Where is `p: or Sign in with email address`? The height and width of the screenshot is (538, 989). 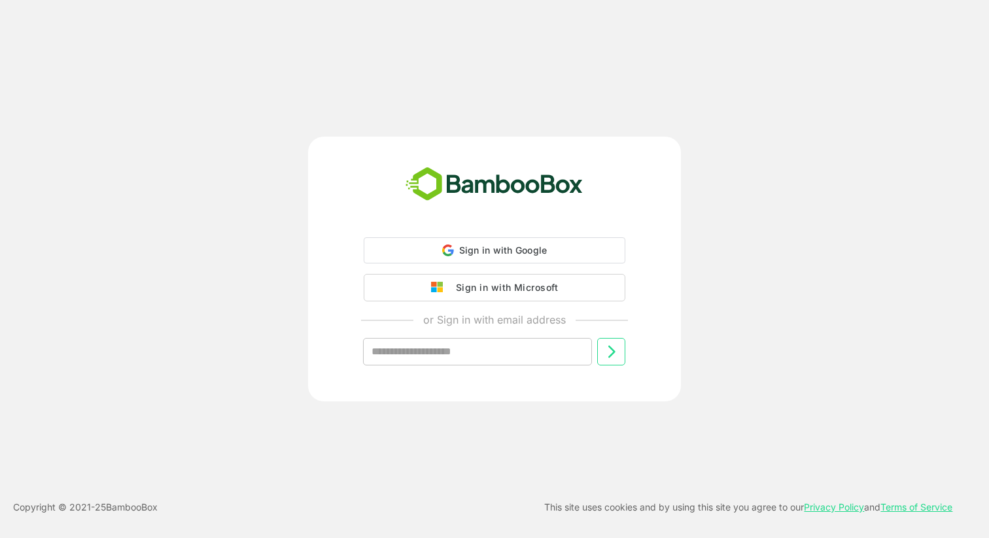 p: or Sign in with email address is located at coordinates (495, 320).